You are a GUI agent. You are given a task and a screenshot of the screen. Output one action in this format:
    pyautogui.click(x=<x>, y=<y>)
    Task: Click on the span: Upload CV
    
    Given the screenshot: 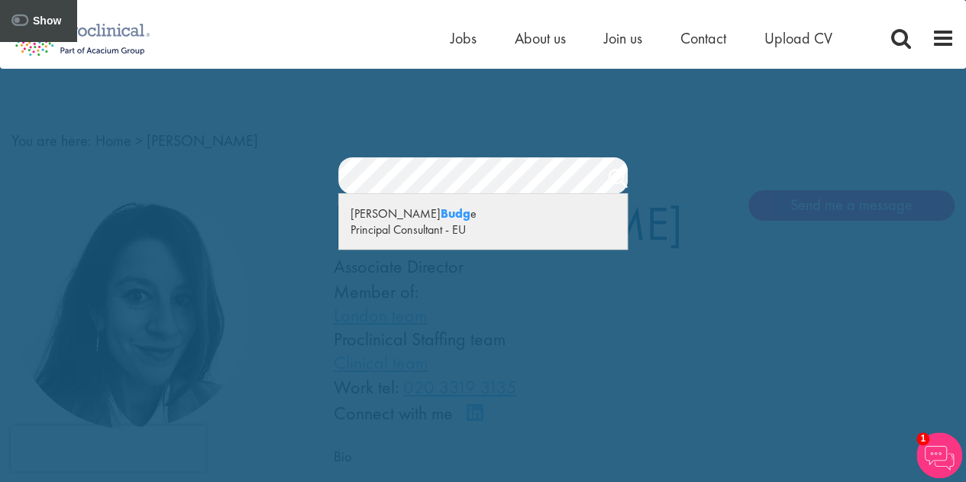 What is the action you would take?
    pyautogui.click(x=798, y=38)
    